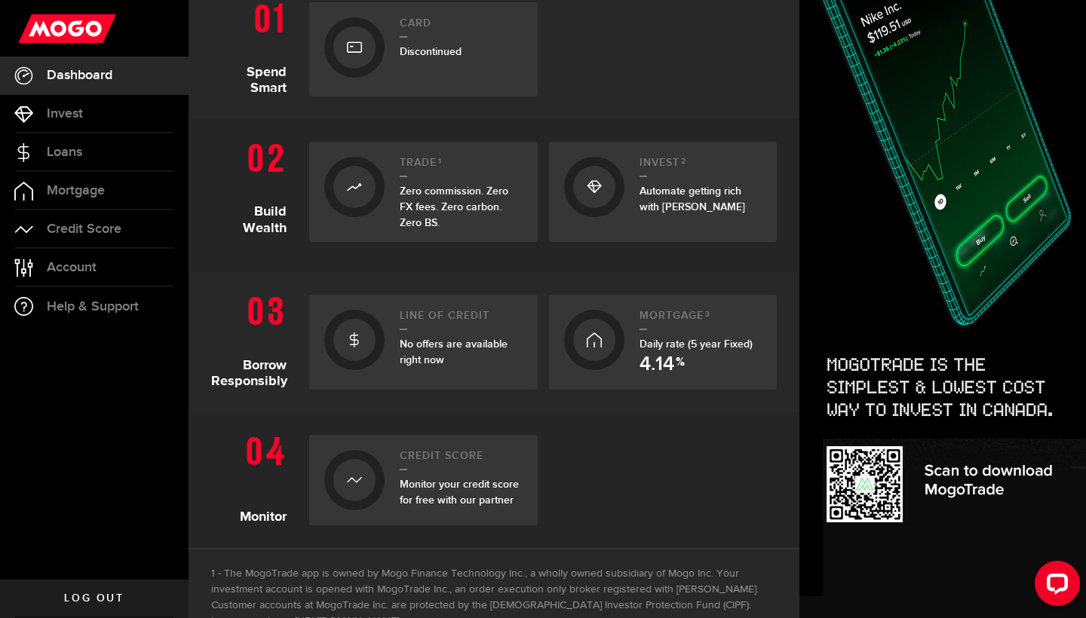 The height and width of the screenshot is (618, 1086). Describe the element at coordinates (461, 460) in the screenshot. I see `h2: Credit Score` at that location.